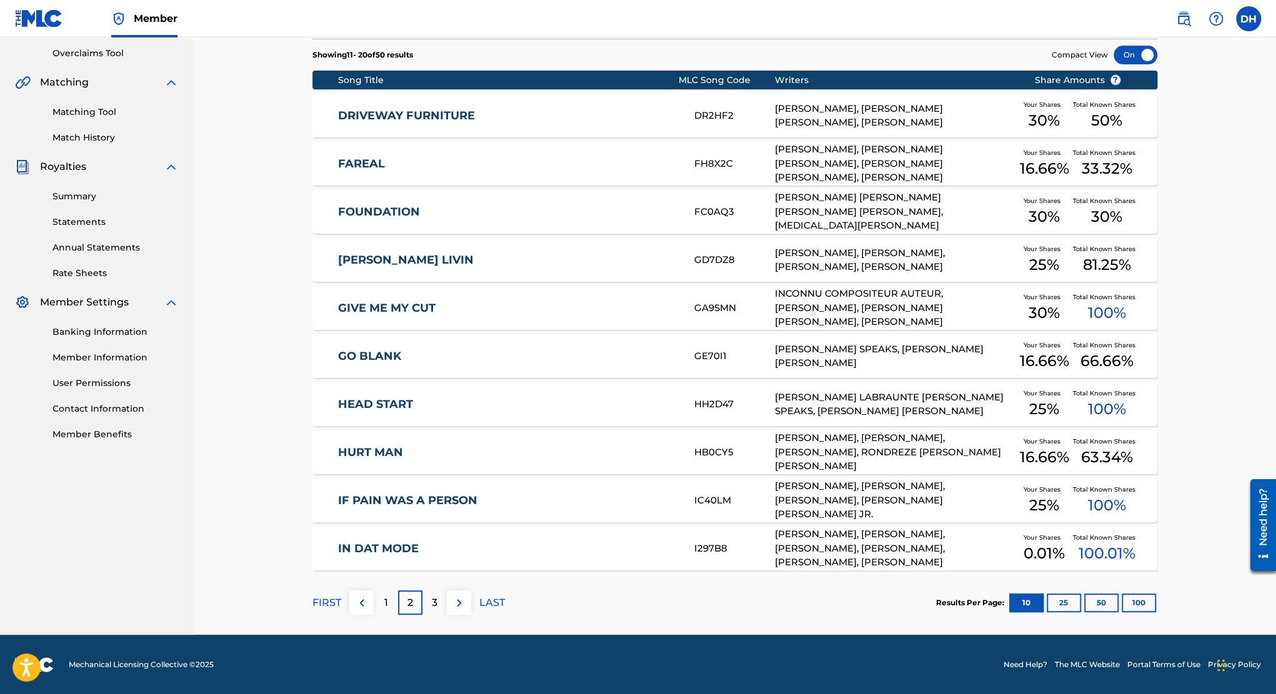 Image resolution: width=1276 pixels, height=694 pixels. I want to click on a: HEAD START, so click(508, 404).